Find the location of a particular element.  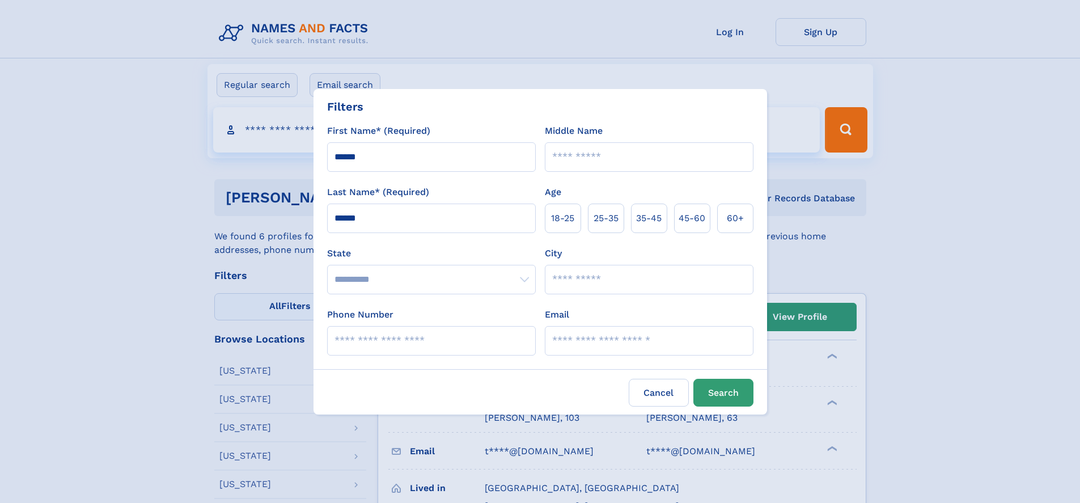

label: Cancel is located at coordinates (659, 392).